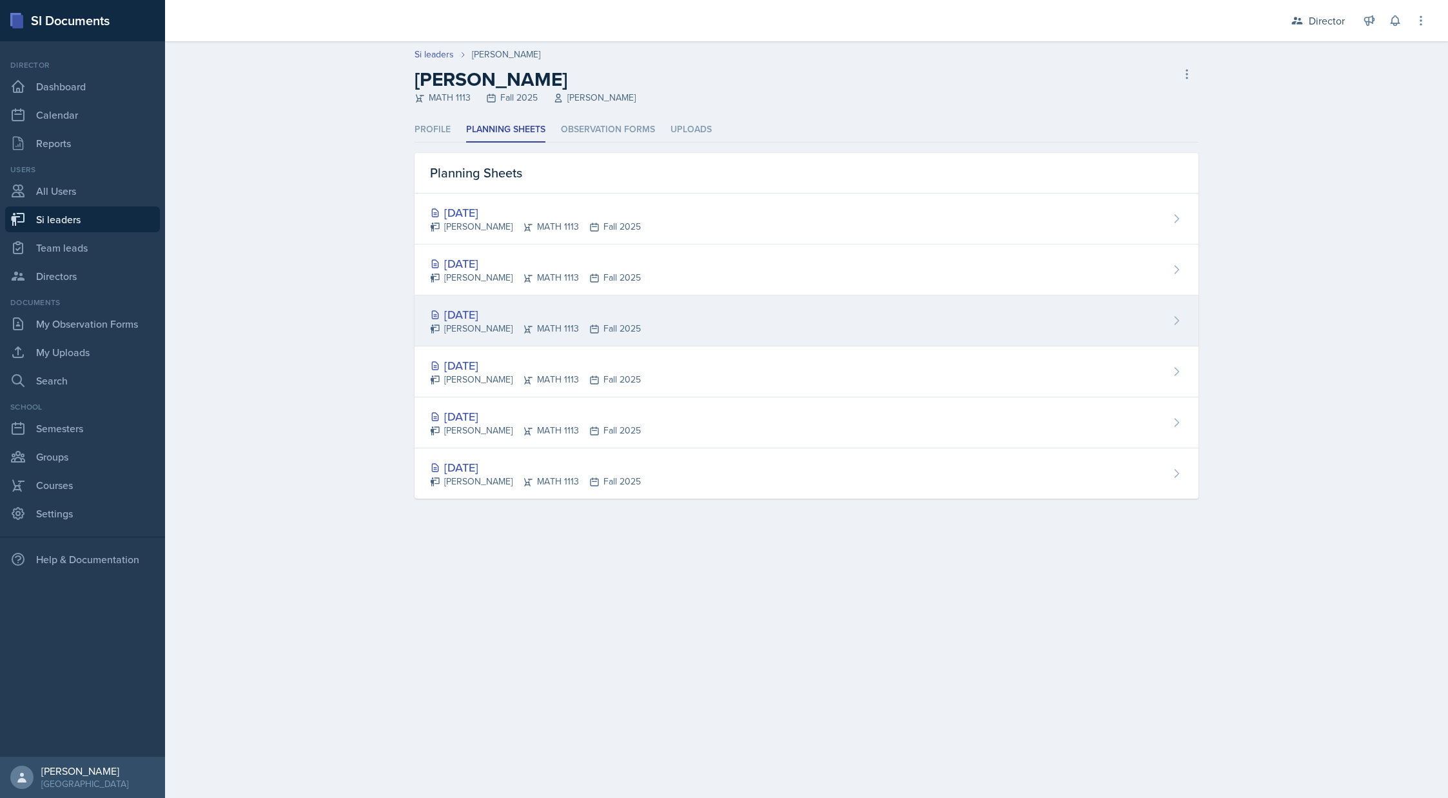 The width and height of the screenshot is (1448, 798). I want to click on a: Courses, so click(83, 485).